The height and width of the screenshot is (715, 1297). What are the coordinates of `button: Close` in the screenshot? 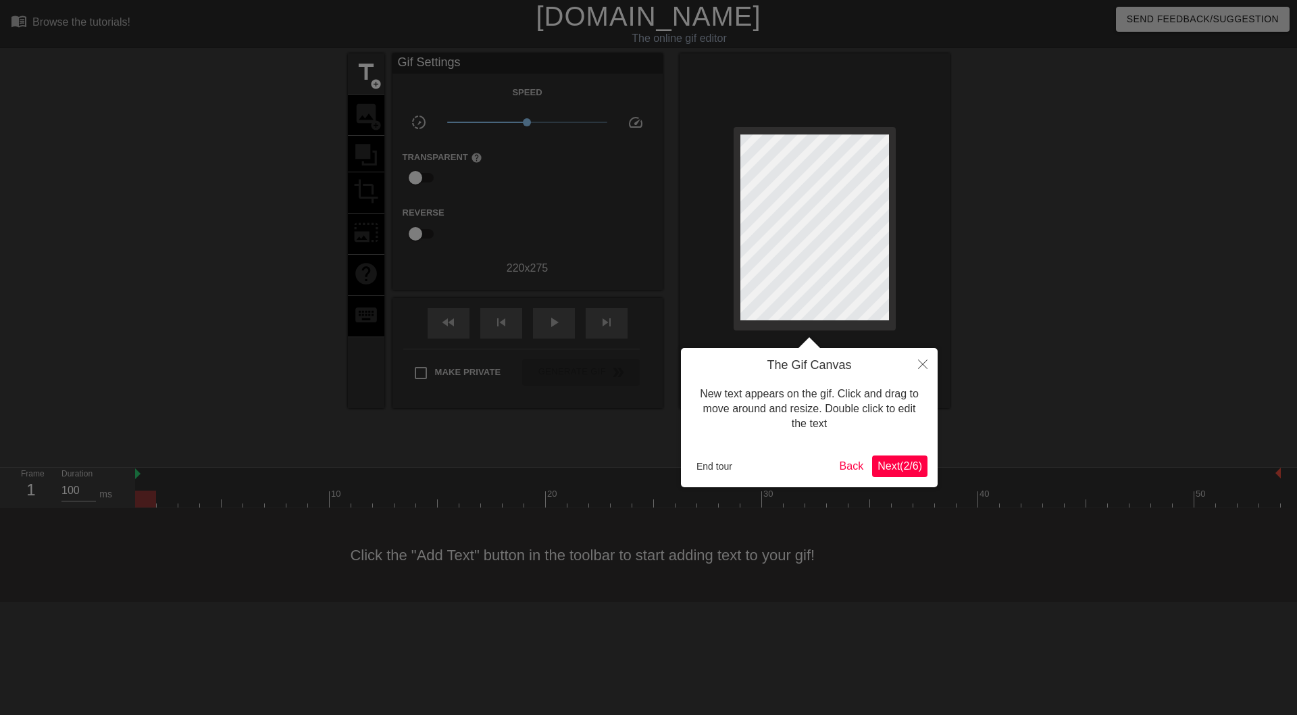 It's located at (923, 363).